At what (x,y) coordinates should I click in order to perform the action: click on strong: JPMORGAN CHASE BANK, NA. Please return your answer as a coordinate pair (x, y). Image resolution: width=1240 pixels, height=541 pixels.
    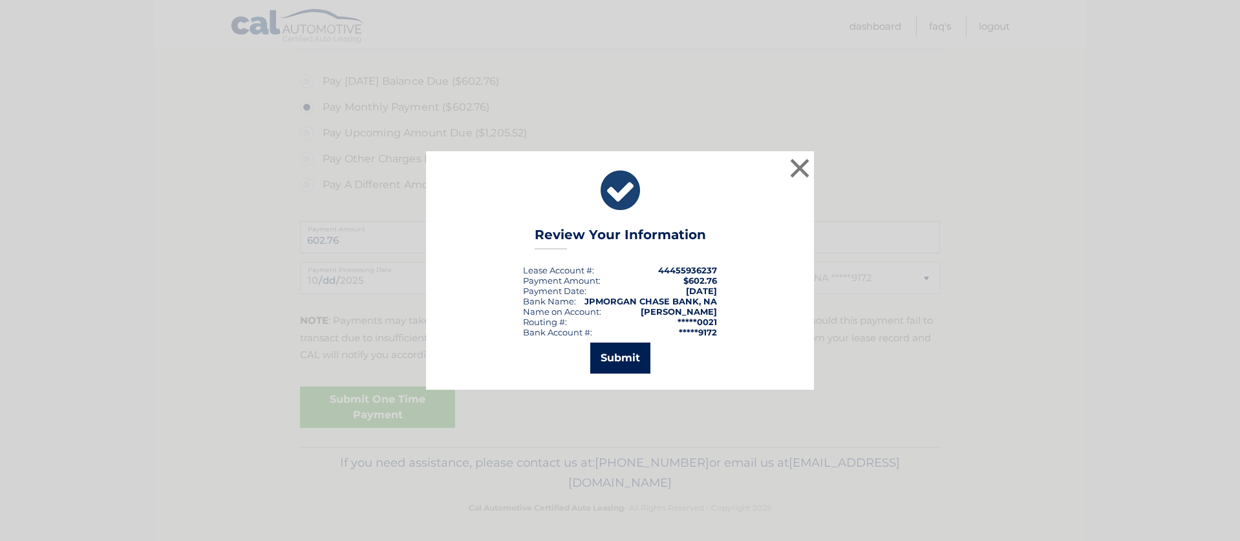
    Looking at the image, I should click on (650, 301).